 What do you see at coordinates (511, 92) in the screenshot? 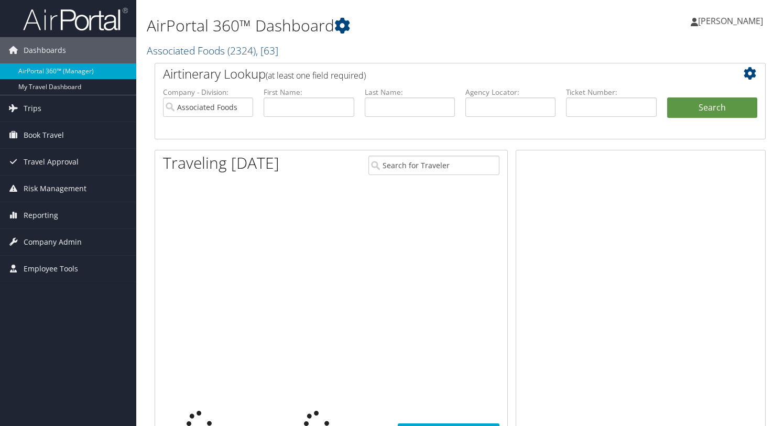
I see `label: Agency Locator:` at bounding box center [511, 92].